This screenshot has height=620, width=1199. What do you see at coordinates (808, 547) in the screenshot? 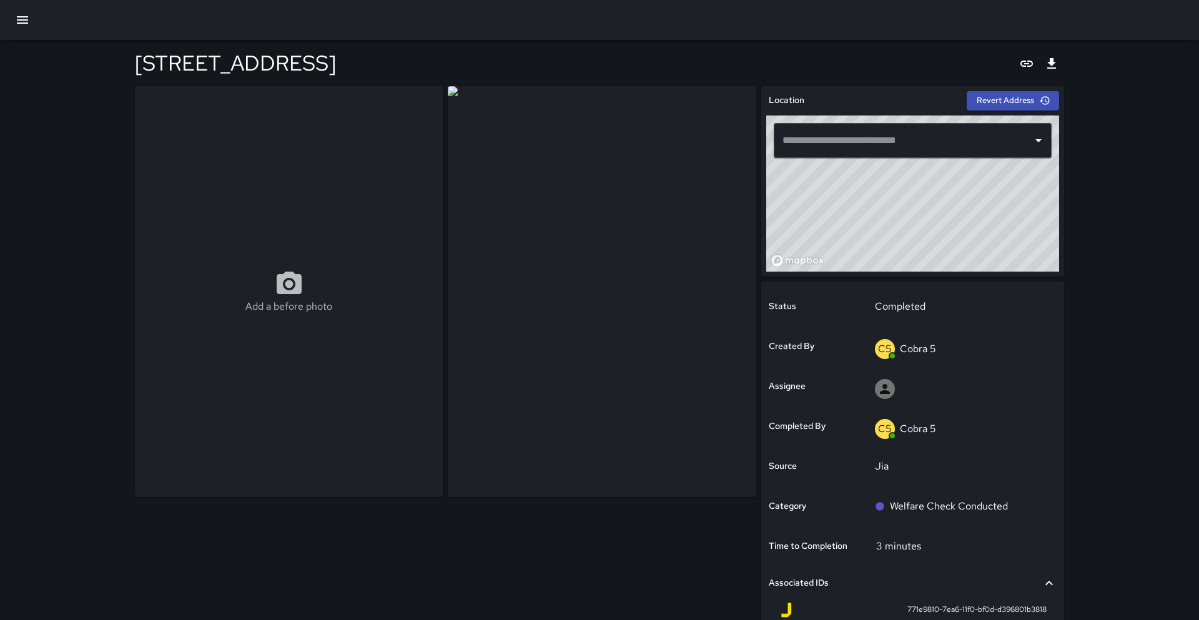
I see `h6: Time to Completion` at bounding box center [808, 547].